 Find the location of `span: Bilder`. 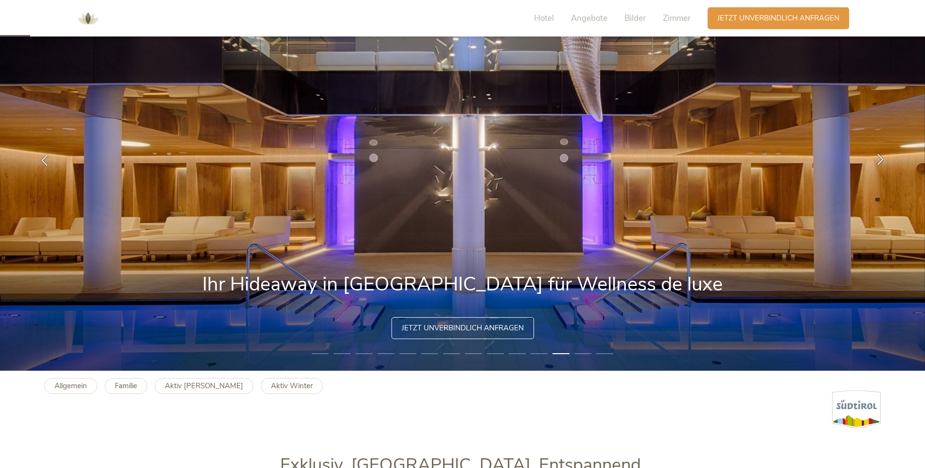

span: Bilder is located at coordinates (635, 18).